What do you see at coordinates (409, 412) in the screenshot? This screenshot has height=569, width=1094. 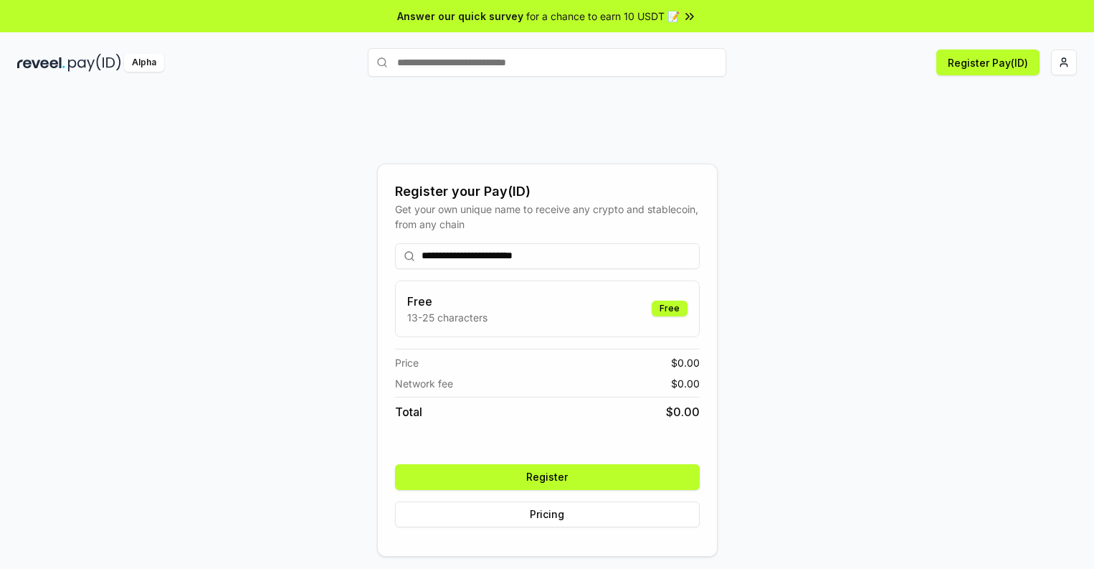 I see `span: Total` at bounding box center [409, 412].